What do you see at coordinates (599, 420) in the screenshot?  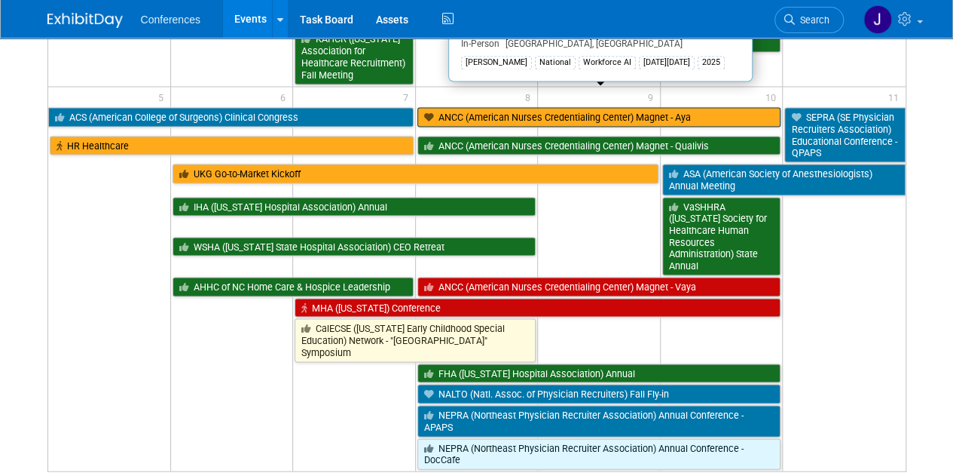 I see `a: NEPRA (Northeast Physician Recruiter Association) Annual Conference - APAPS` at bounding box center [599, 420].